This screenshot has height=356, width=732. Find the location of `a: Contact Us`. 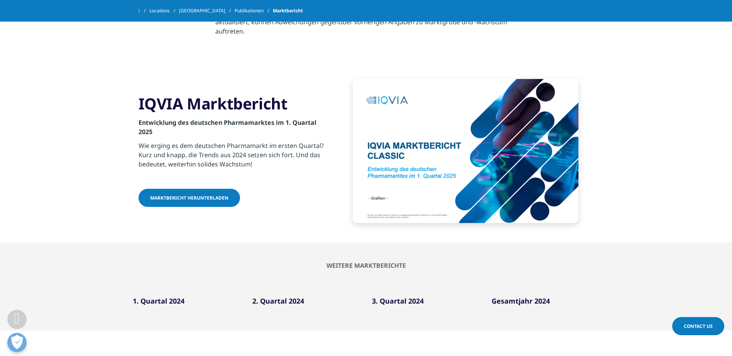

a: Contact Us is located at coordinates (698, 326).